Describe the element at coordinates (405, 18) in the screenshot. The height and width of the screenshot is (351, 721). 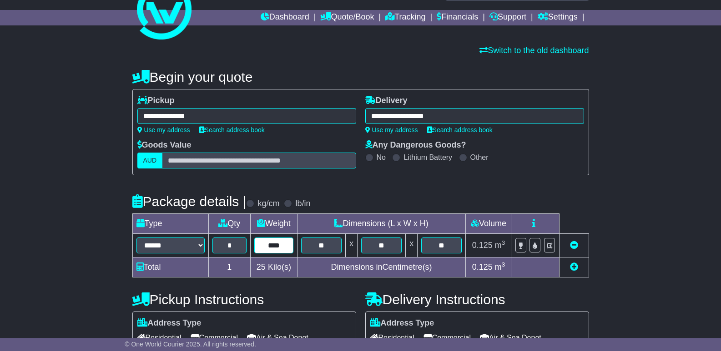
I see `a: Tracking` at that location.